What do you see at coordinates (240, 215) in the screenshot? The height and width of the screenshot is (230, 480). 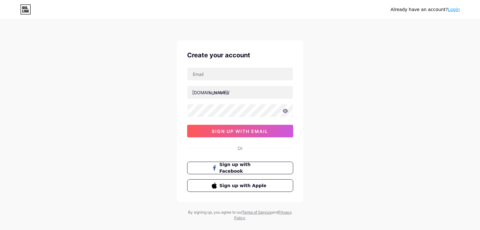 I see `div: By signing up, you agree to our and .` at bounding box center [240, 215].